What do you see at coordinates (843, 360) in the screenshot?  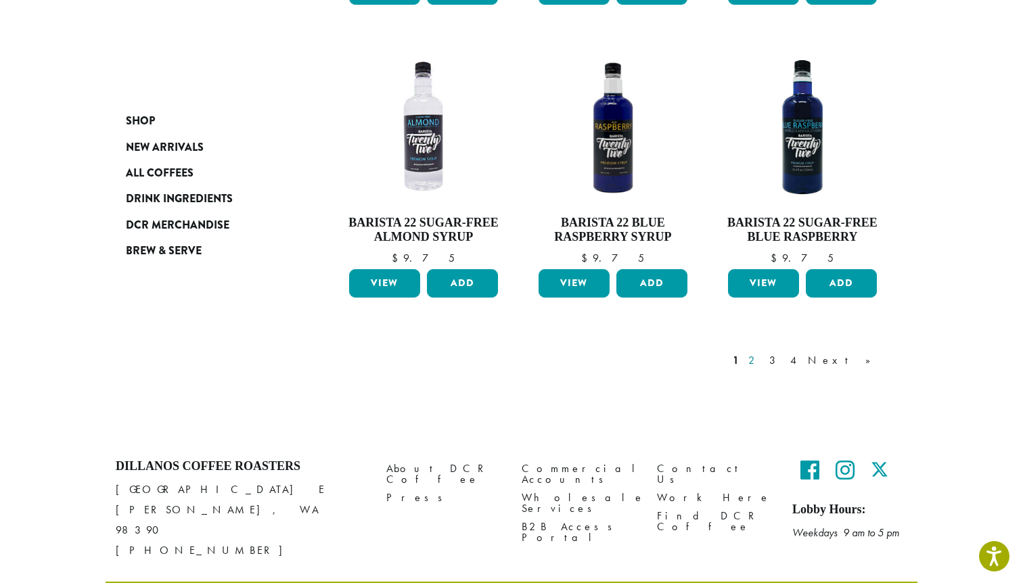 I see `a: Next »` at bounding box center [843, 360].